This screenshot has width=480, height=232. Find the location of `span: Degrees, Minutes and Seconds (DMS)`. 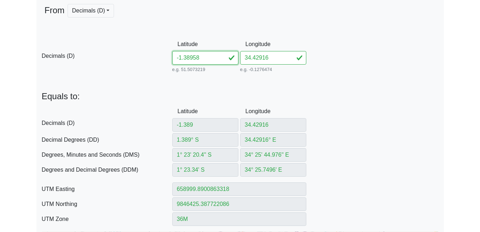

span: Degrees, Minutes and Seconds (DMS) is located at coordinates (107, 155).